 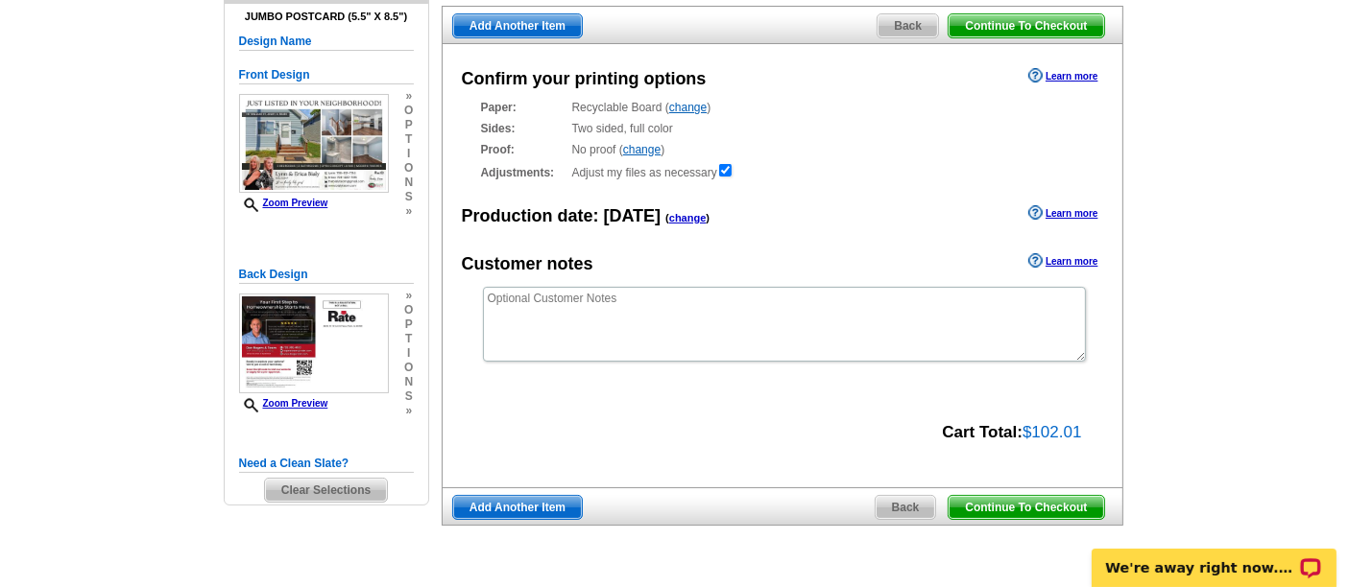 What do you see at coordinates (326, 75) in the screenshot?
I see `h5: Front Design` at bounding box center [326, 75].